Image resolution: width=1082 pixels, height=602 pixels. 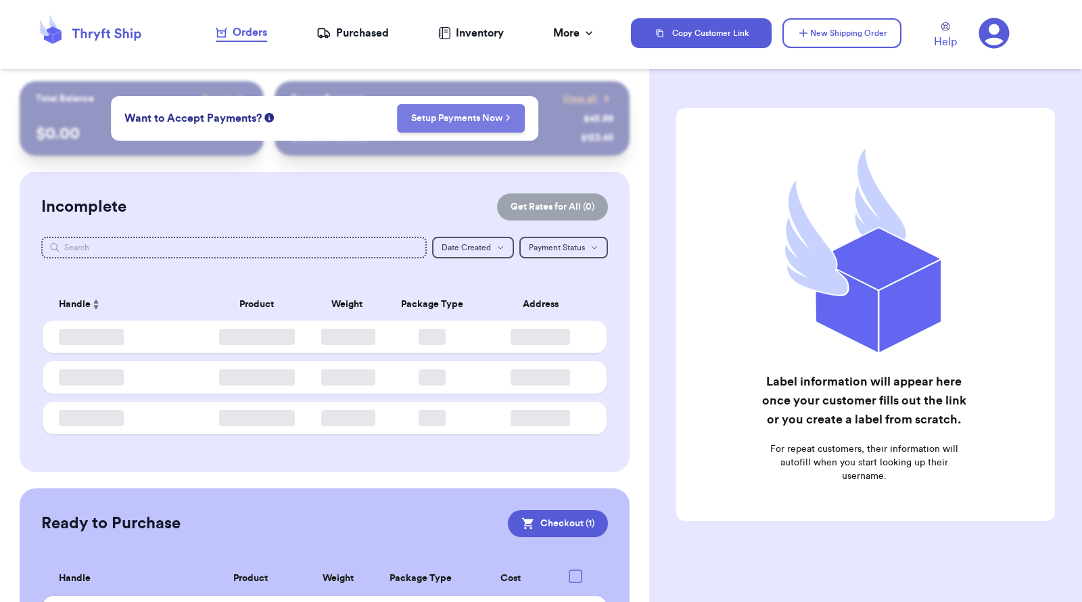 What do you see at coordinates (545, 304) in the screenshot?
I see `th: Address` at bounding box center [545, 304].